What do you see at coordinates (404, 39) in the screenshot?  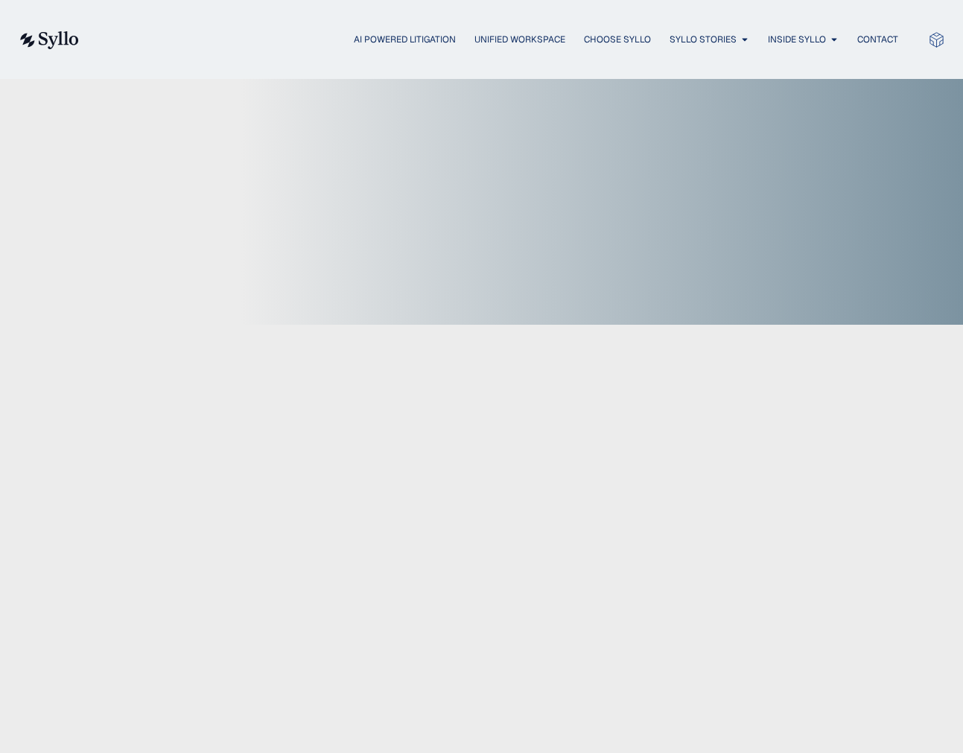 I see `span: AI Powered Litigation` at bounding box center [404, 39].